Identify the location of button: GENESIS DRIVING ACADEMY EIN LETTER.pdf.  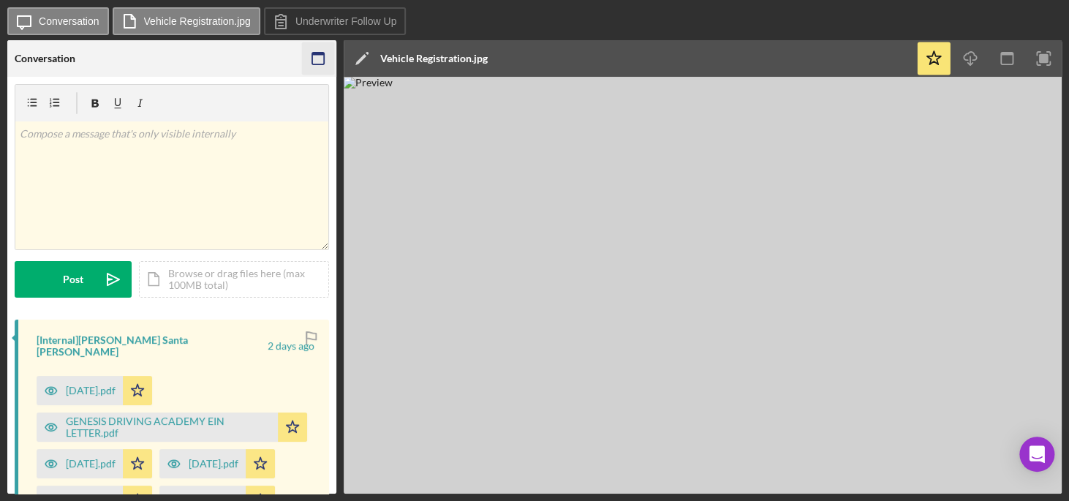
(172, 427).